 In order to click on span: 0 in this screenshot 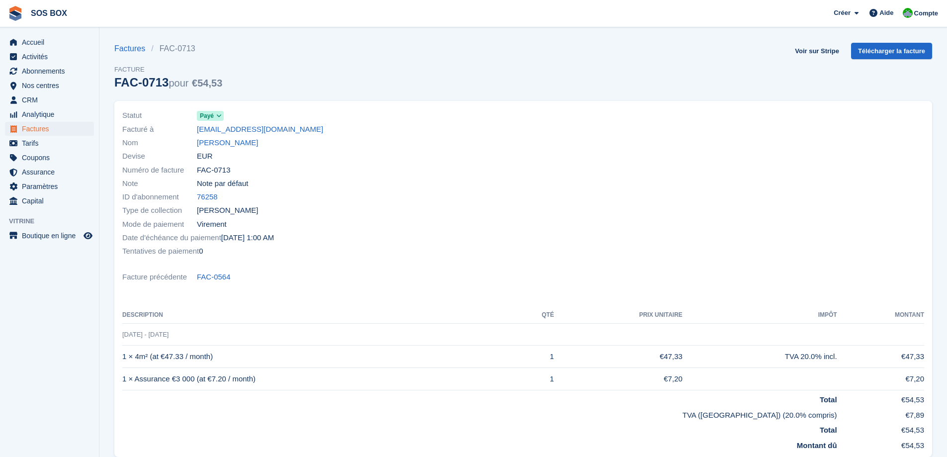, I will do `click(201, 251)`.